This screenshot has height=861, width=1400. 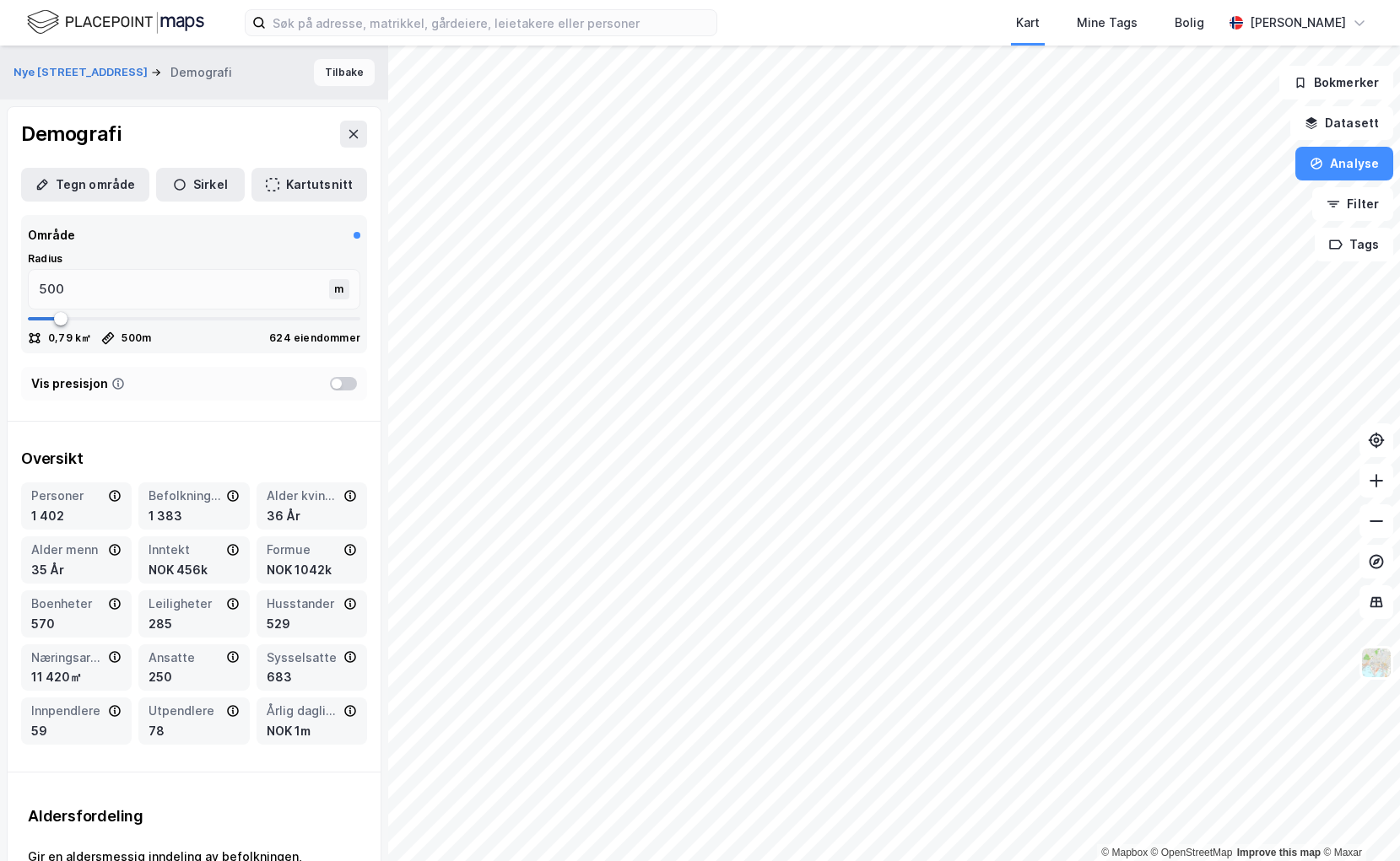 I want to click on div: Inntekt, so click(x=185, y=550).